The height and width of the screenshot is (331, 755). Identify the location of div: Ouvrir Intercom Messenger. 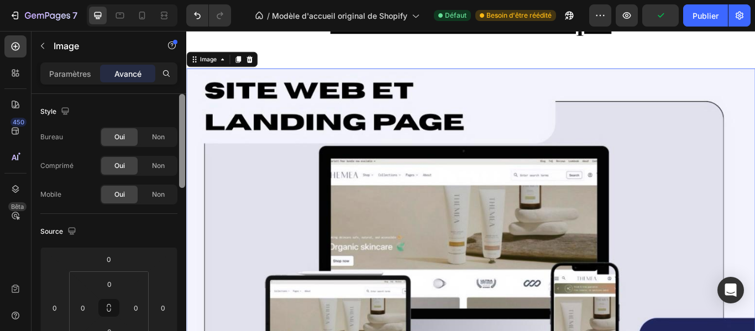
(731, 290).